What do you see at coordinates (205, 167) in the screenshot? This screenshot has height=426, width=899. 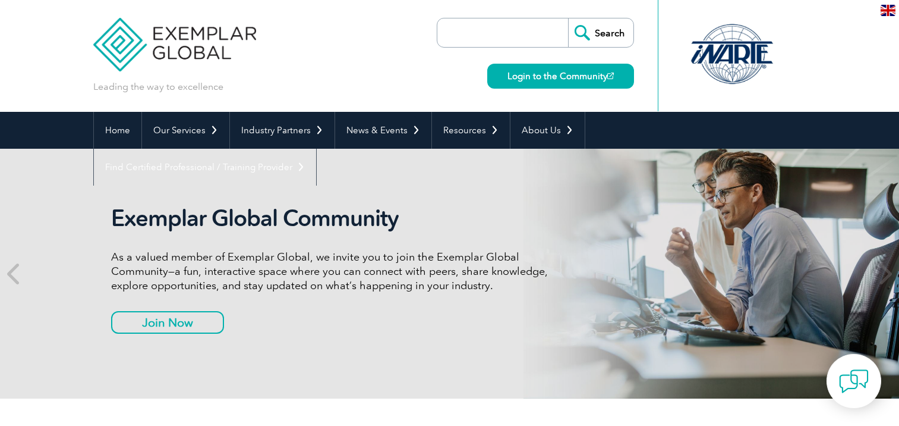 I see `a: Find Certified Professional / Training Provider` at bounding box center [205, 167].